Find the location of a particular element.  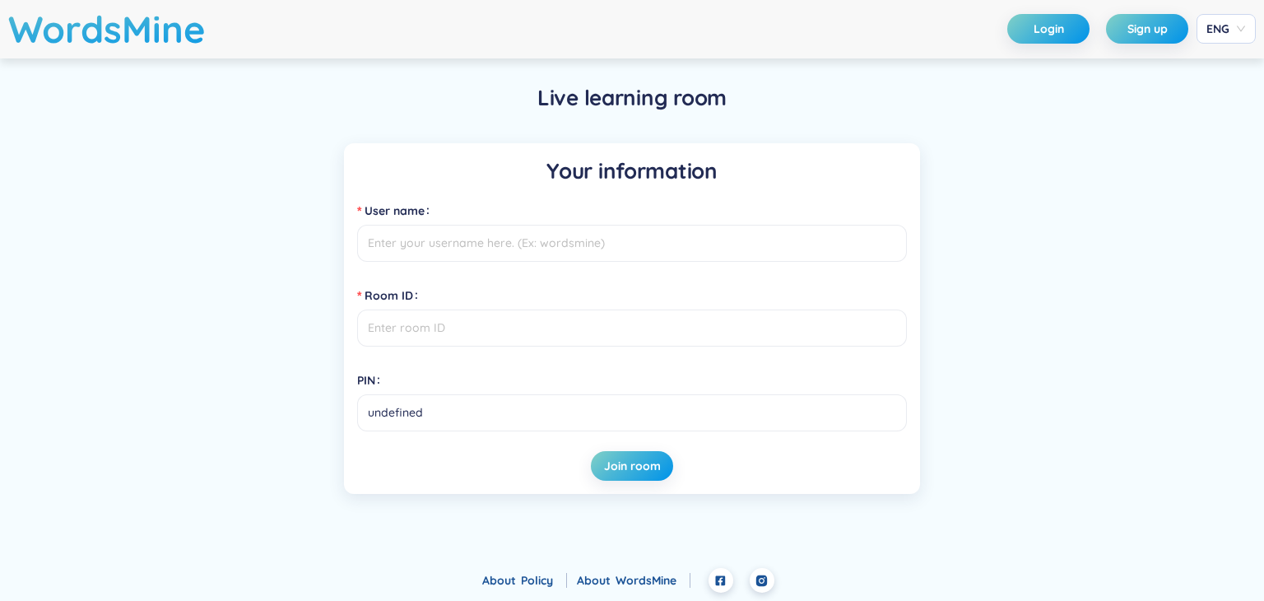

h5: Your information is located at coordinates (632, 171).